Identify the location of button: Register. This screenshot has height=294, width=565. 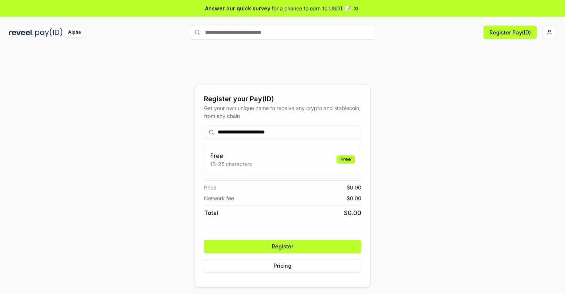
(283, 246).